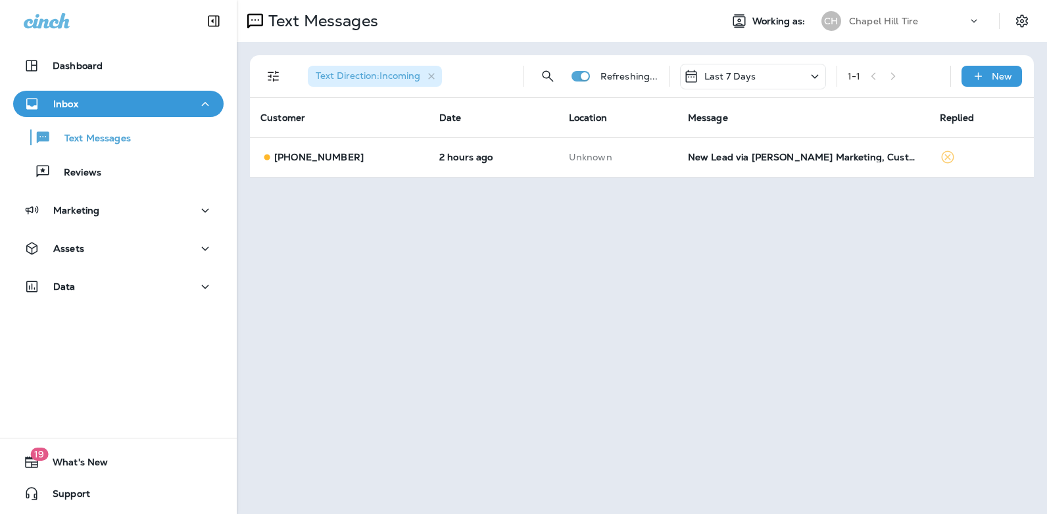 This screenshot has height=514, width=1047. I want to click on button: Reviews, so click(118, 172).